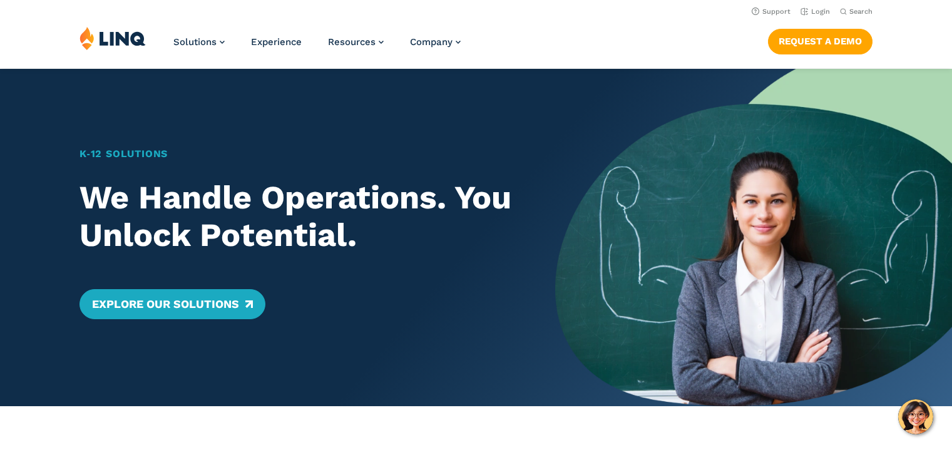 Image resolution: width=952 pixels, height=450 pixels. What do you see at coordinates (172, 304) in the screenshot?
I see `a: Explore Our Solutions` at bounding box center [172, 304].